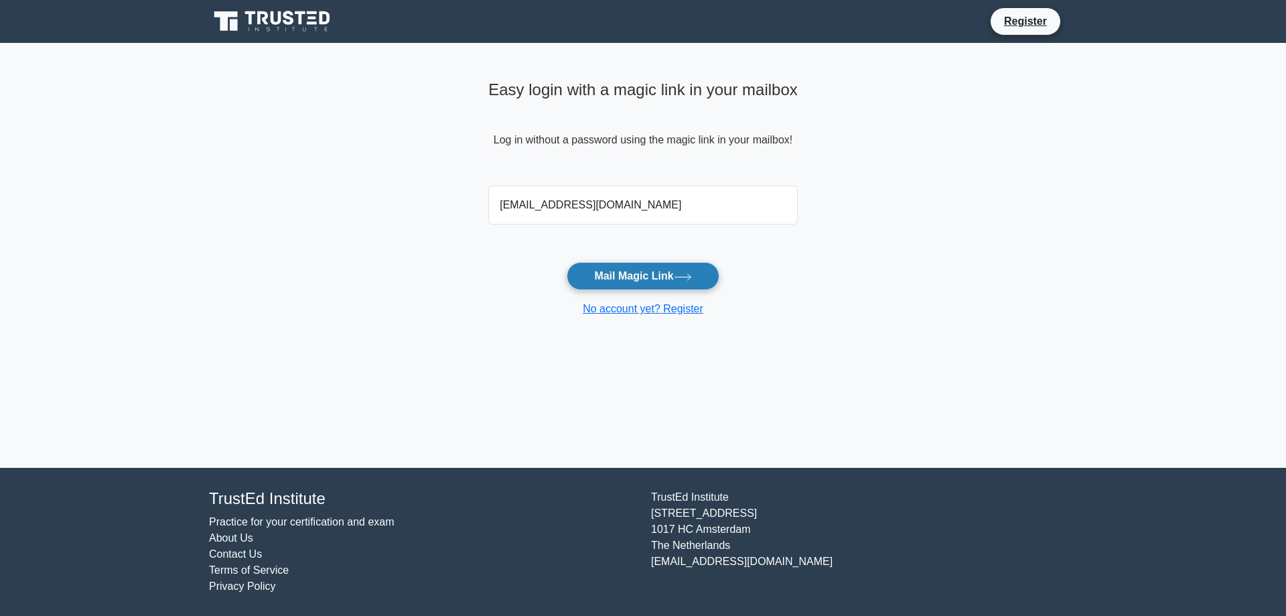 The height and width of the screenshot is (616, 1286). I want to click on div: Log in without a password using the magic link in your mailbox!, so click(643, 127).